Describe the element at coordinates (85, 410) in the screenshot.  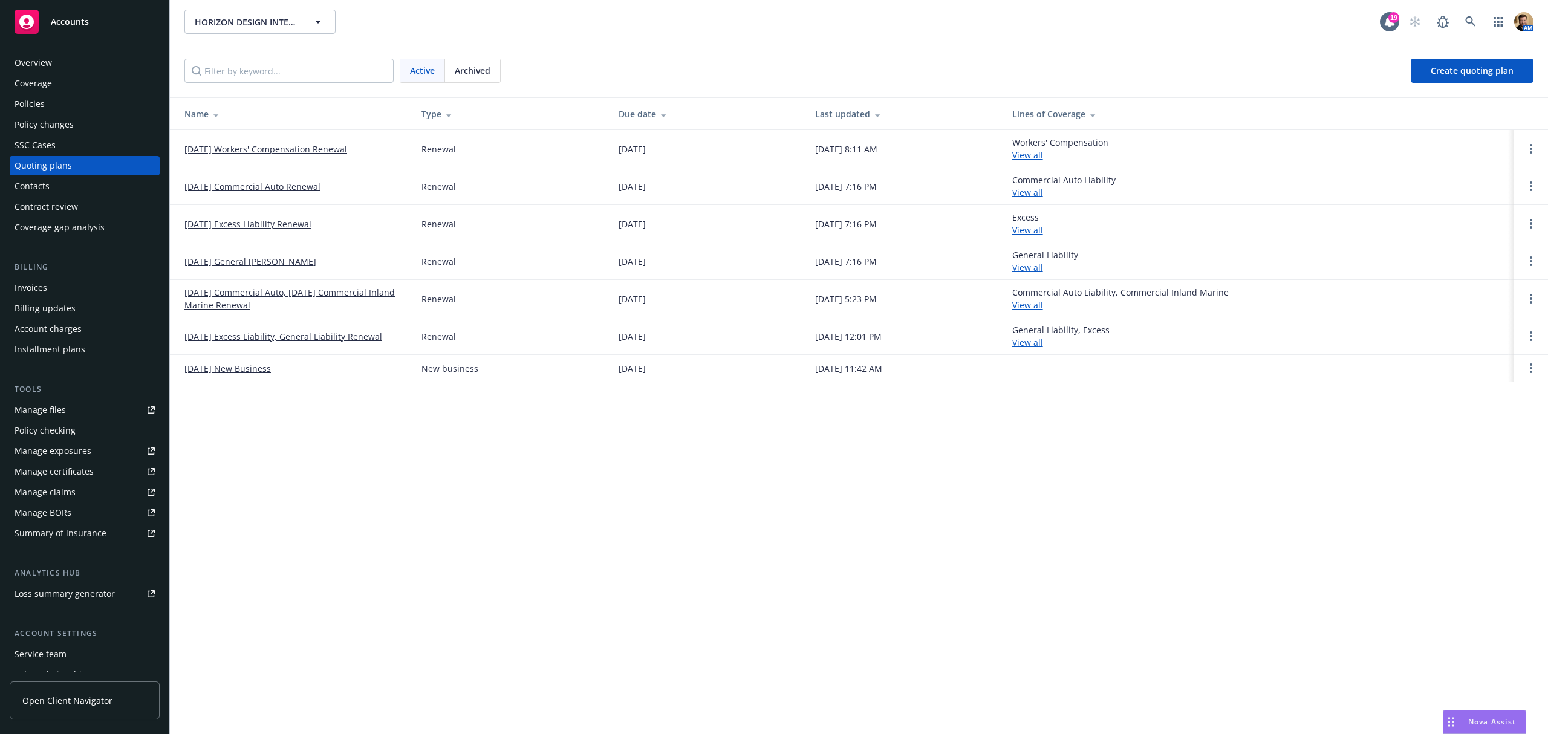
I see `a: Manage files` at that location.